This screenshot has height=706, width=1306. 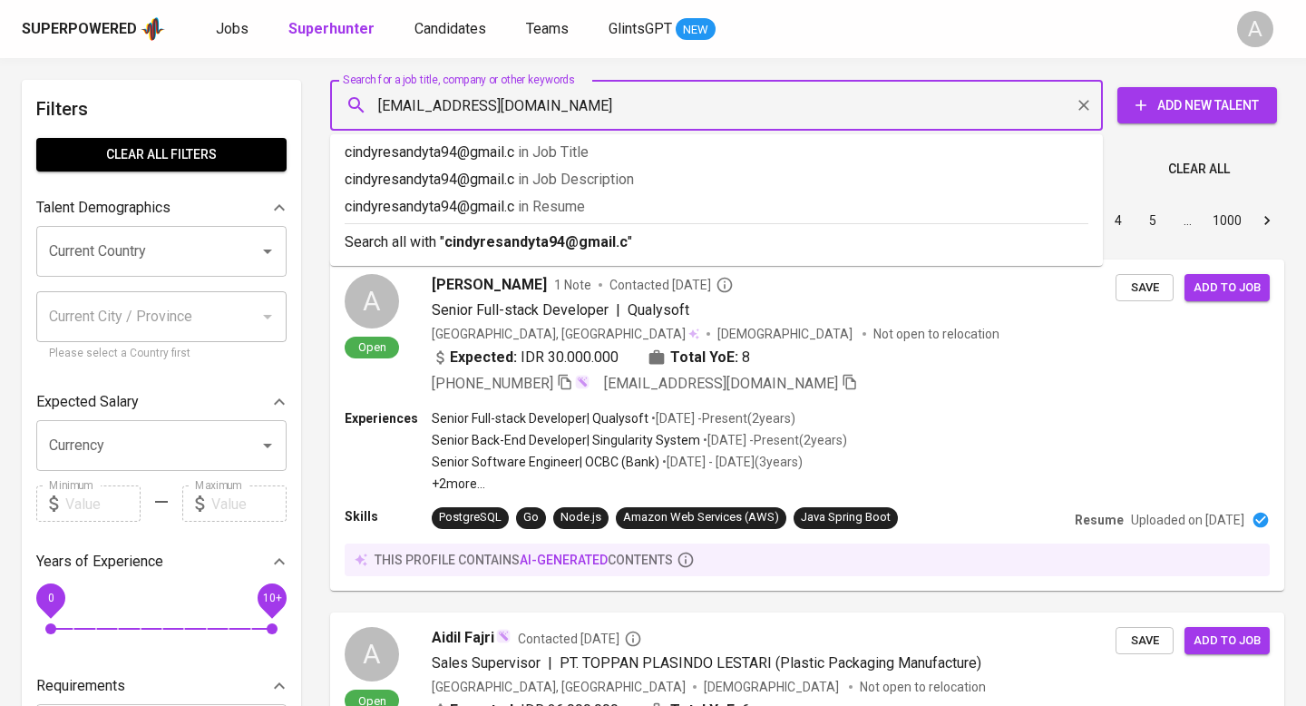 What do you see at coordinates (572, 285) in the screenshot?
I see `span: 1 Note` at bounding box center [572, 285].